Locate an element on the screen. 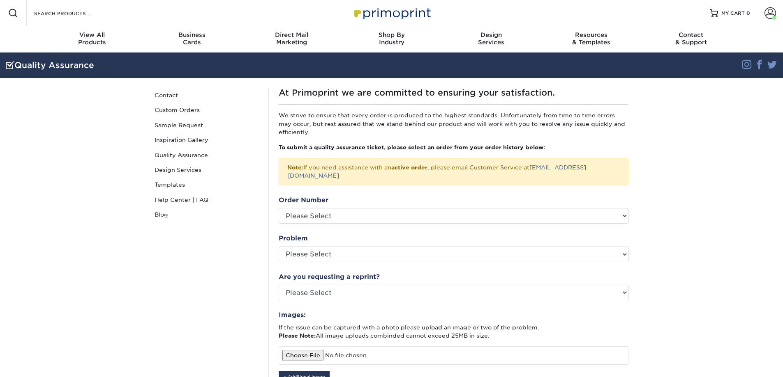 The image size is (783, 377). div: & Support is located at coordinates (690, 39).